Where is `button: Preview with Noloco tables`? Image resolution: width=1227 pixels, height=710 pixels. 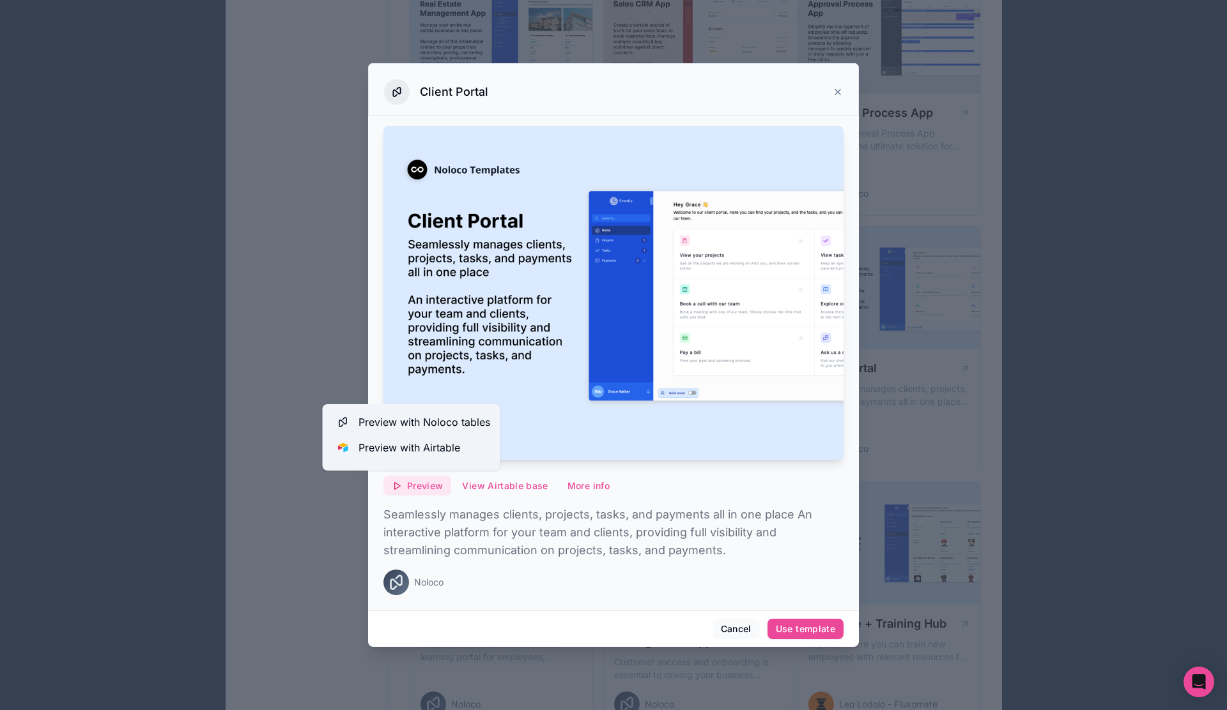 button: Preview with Noloco tables is located at coordinates (411, 422).